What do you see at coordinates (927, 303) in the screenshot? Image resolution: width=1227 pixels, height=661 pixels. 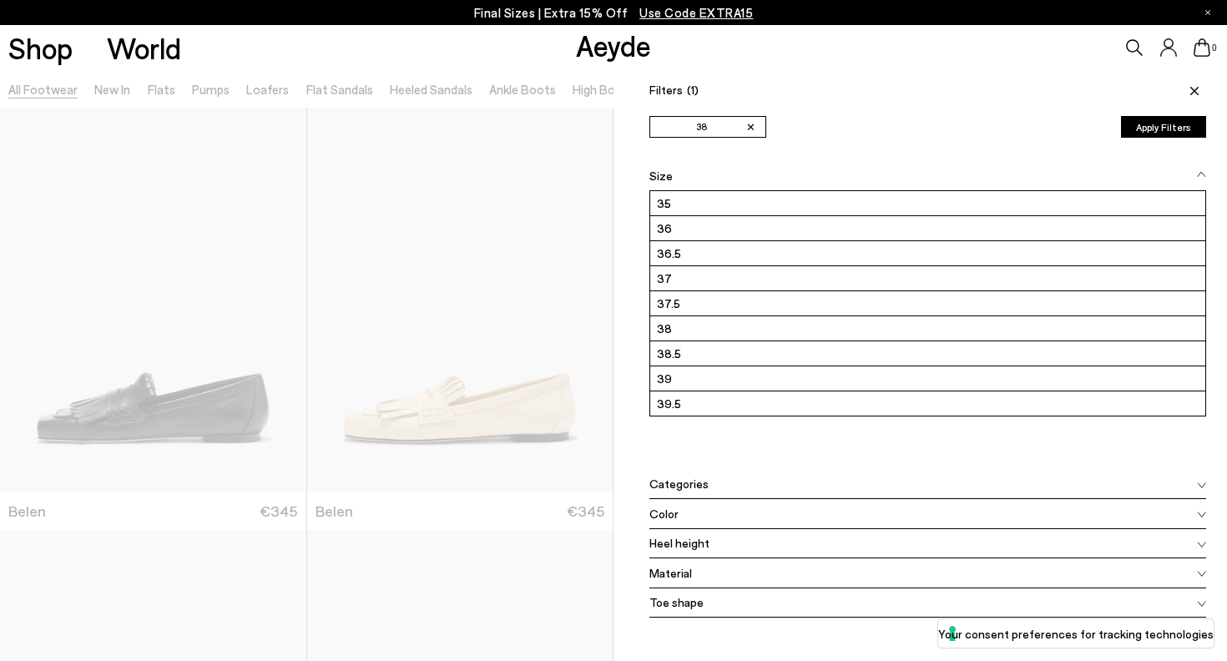 I see `label: 37.5` at bounding box center [927, 303].